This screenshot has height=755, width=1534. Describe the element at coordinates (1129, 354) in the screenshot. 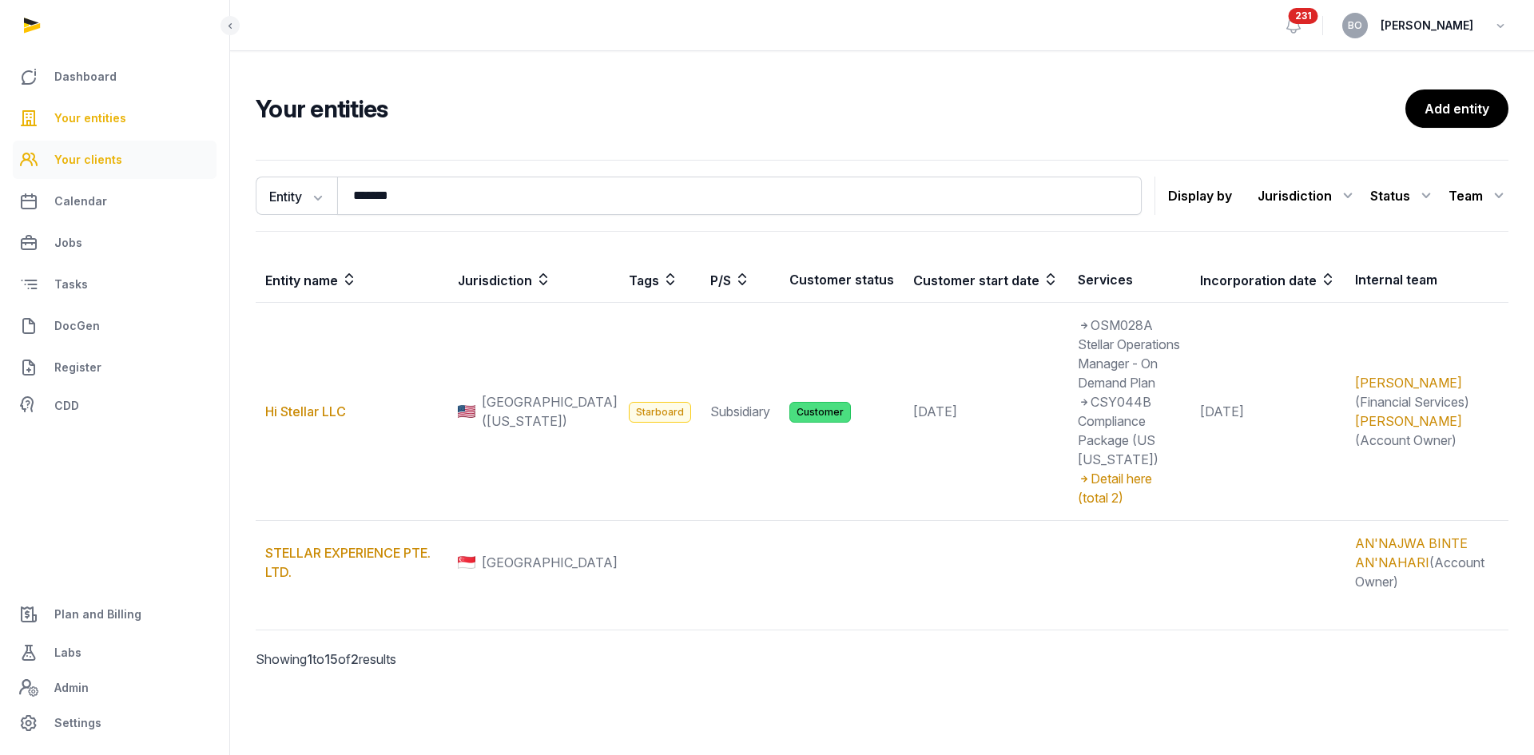

I see `span: OSM028A Stellar Operations Manager - On Demand Plan` at that location.